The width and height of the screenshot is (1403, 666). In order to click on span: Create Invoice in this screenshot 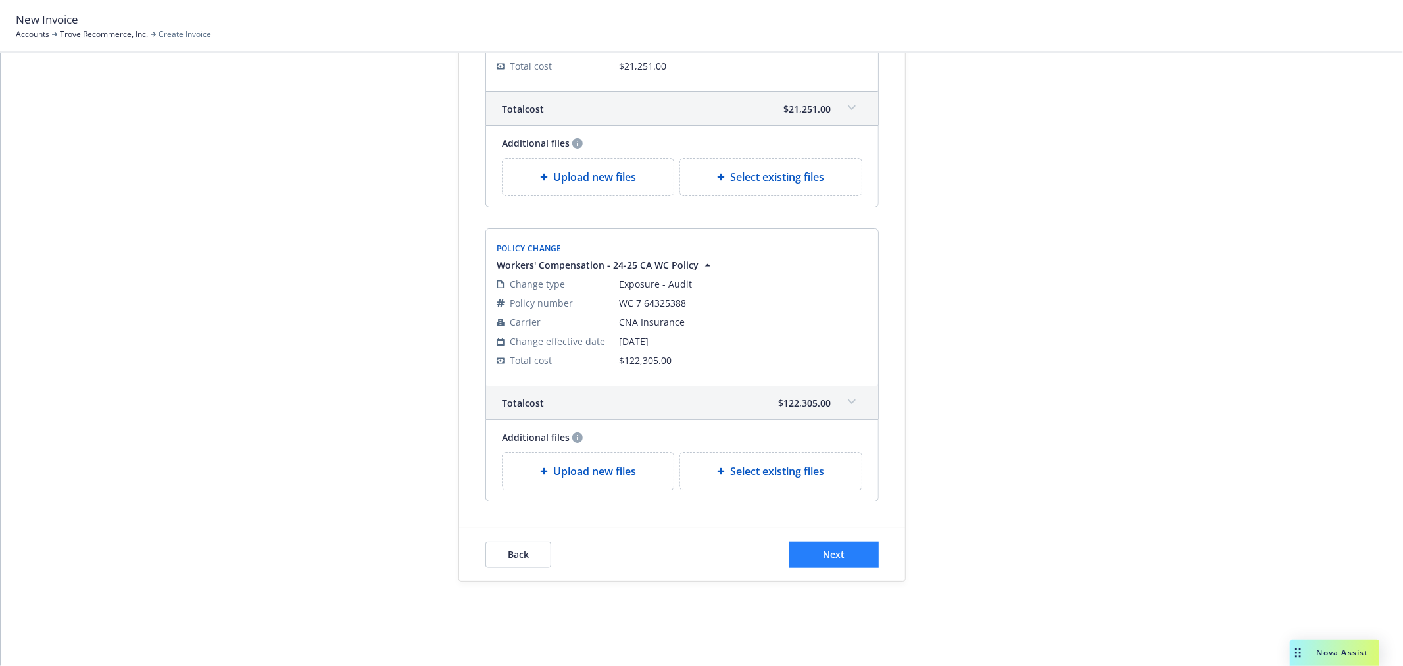, I will do `click(185, 34)`.